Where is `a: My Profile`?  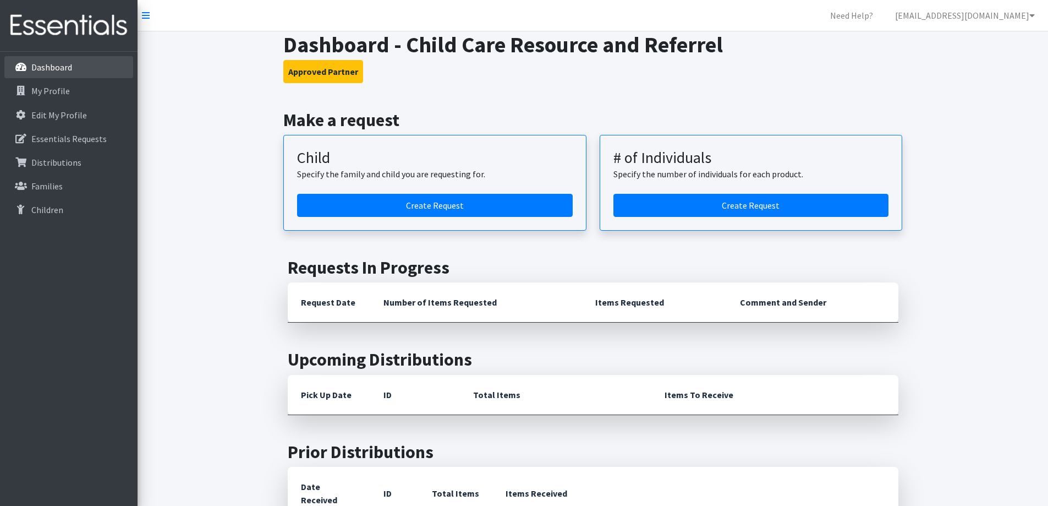
a: My Profile is located at coordinates (69, 91).